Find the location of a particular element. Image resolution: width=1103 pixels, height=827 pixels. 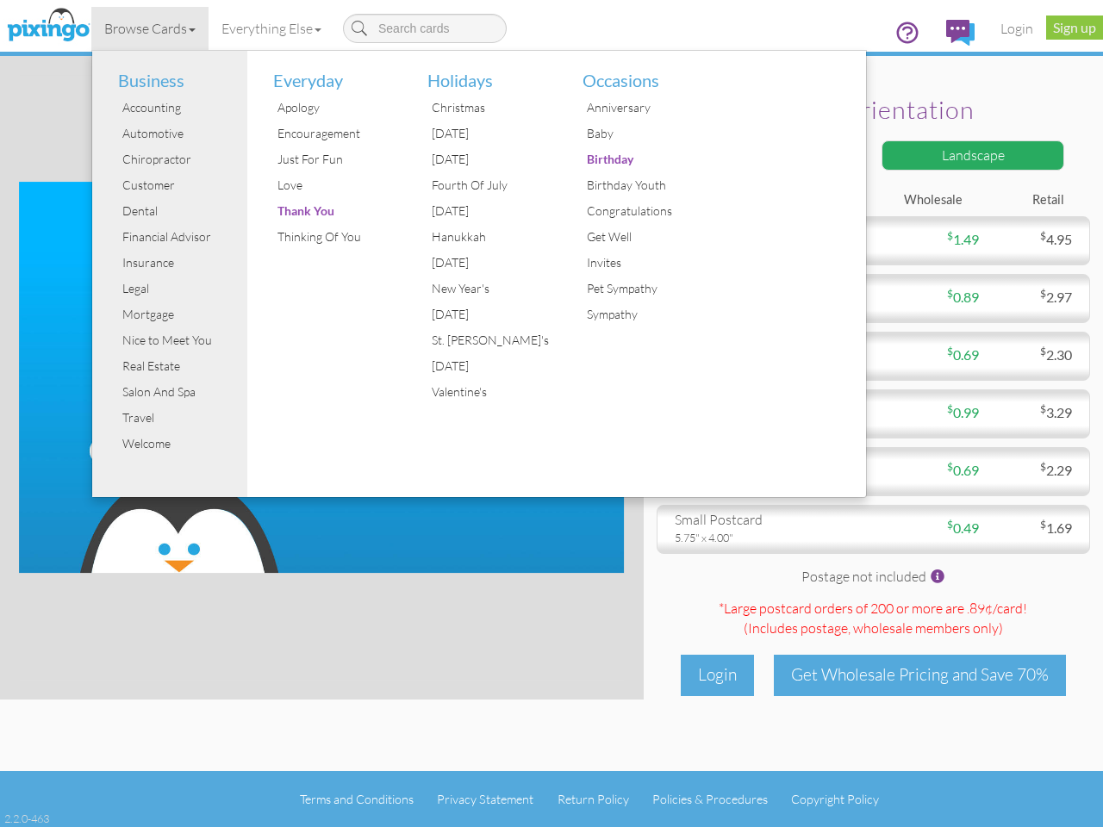

a: Anniversary is located at coordinates (640, 108).